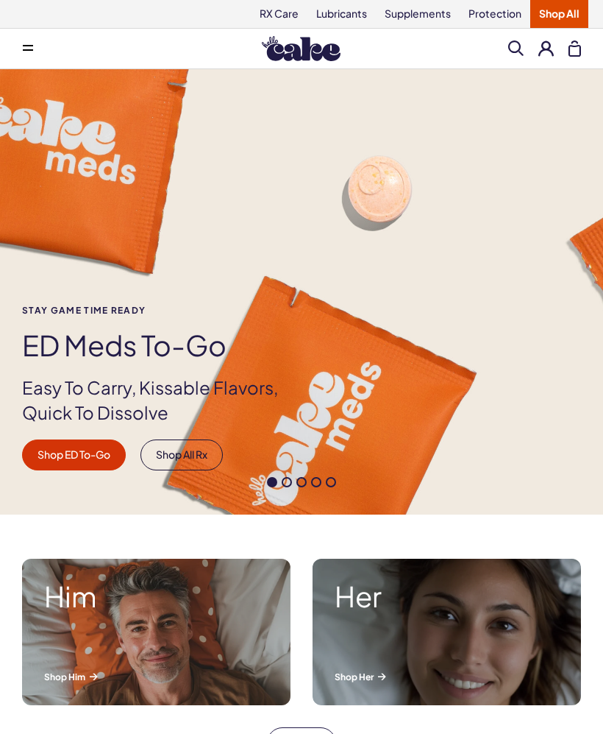 The image size is (603, 734). What do you see at coordinates (163, 400) in the screenshot?
I see `p: Easy To Carry, Kissable Flavors, Quick To Dissolve` at bounding box center [163, 400].